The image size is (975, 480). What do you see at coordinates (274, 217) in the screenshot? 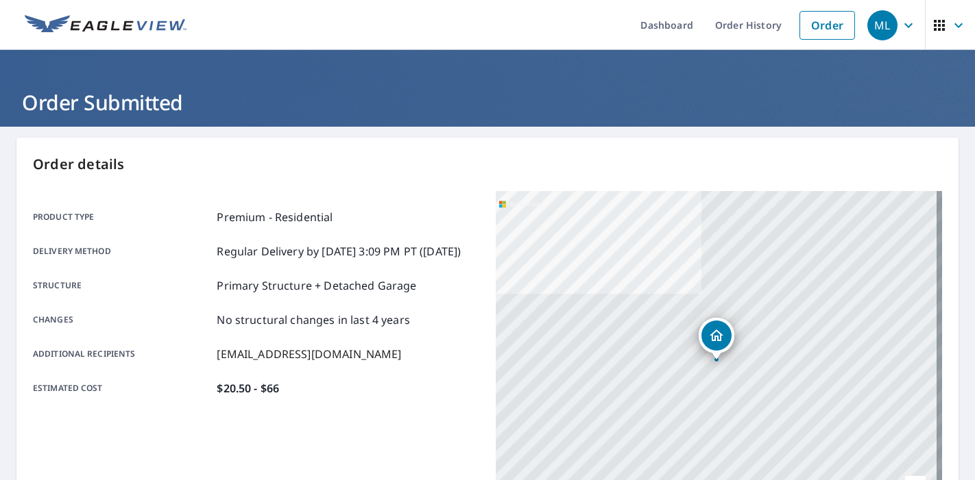
I see `p: Premium - Residential` at bounding box center [274, 217].